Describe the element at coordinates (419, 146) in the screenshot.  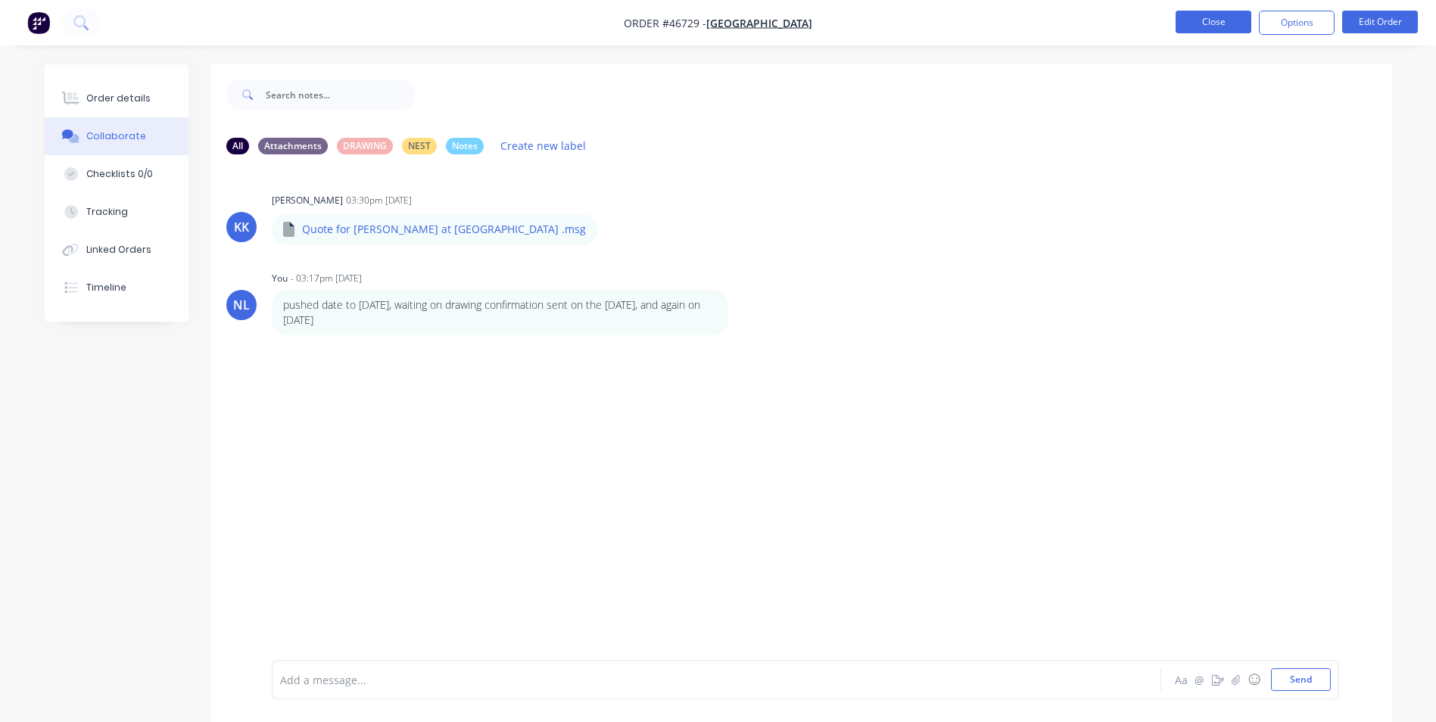
I see `div: NEST` at that location.